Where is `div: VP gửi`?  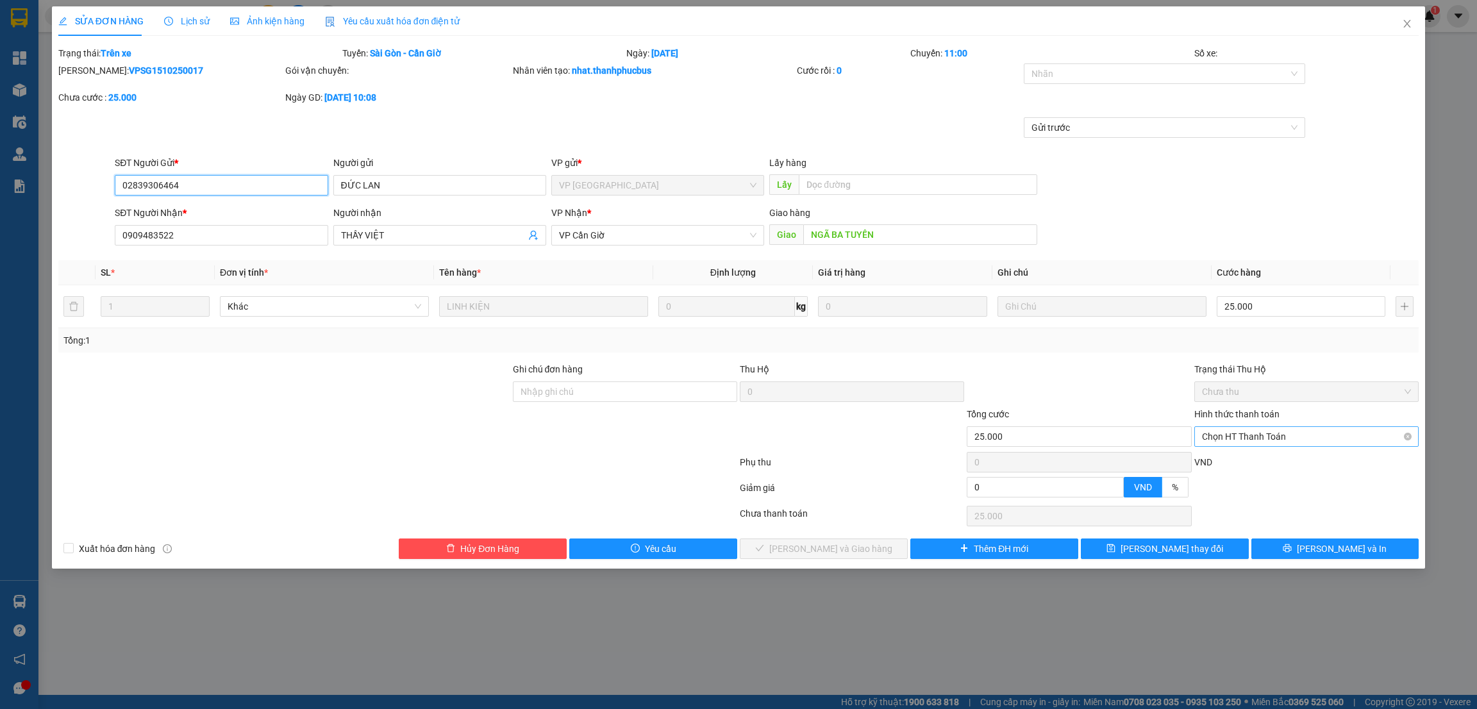
div: VP gửi is located at coordinates (658, 163).